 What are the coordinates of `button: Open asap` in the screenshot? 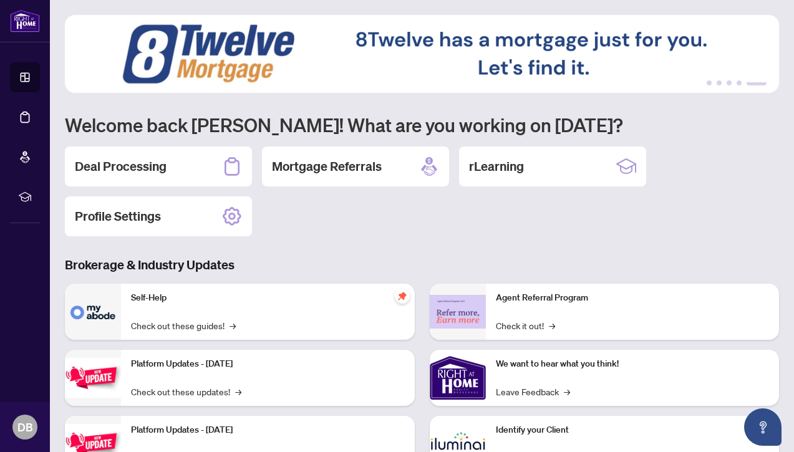 It's located at (763, 427).